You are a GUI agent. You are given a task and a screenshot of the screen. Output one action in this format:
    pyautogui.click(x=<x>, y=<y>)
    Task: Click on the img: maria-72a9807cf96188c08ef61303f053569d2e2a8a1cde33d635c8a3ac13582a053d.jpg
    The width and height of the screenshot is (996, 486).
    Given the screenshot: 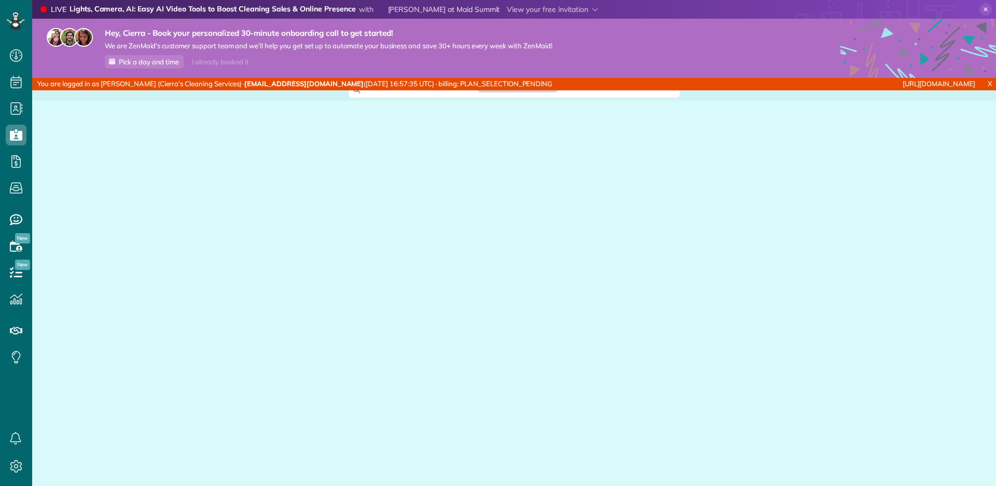 What is the action you would take?
    pyautogui.click(x=56, y=37)
    